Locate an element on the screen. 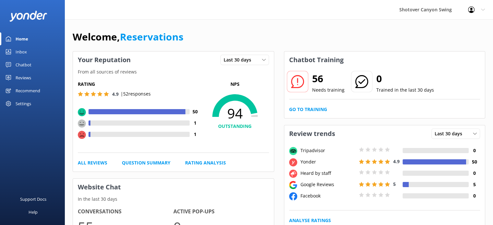  img: yonder-white-logo.png is located at coordinates (28, 16).